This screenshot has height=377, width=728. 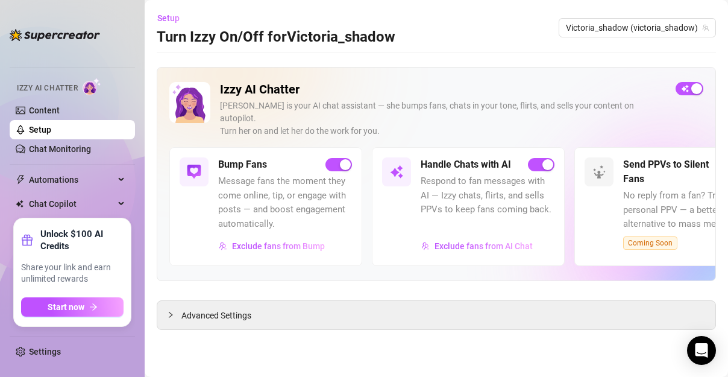 I want to click on button: Start nowarrow-right, so click(x=72, y=307).